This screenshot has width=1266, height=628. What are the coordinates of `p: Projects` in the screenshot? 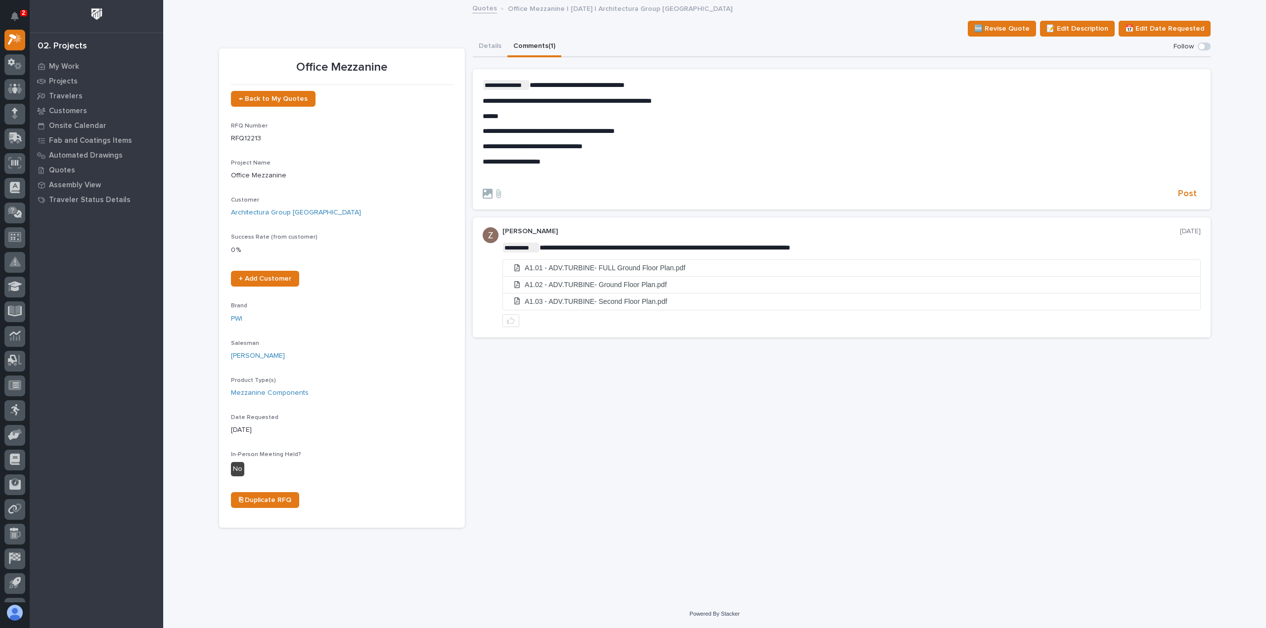 It's located at (63, 82).